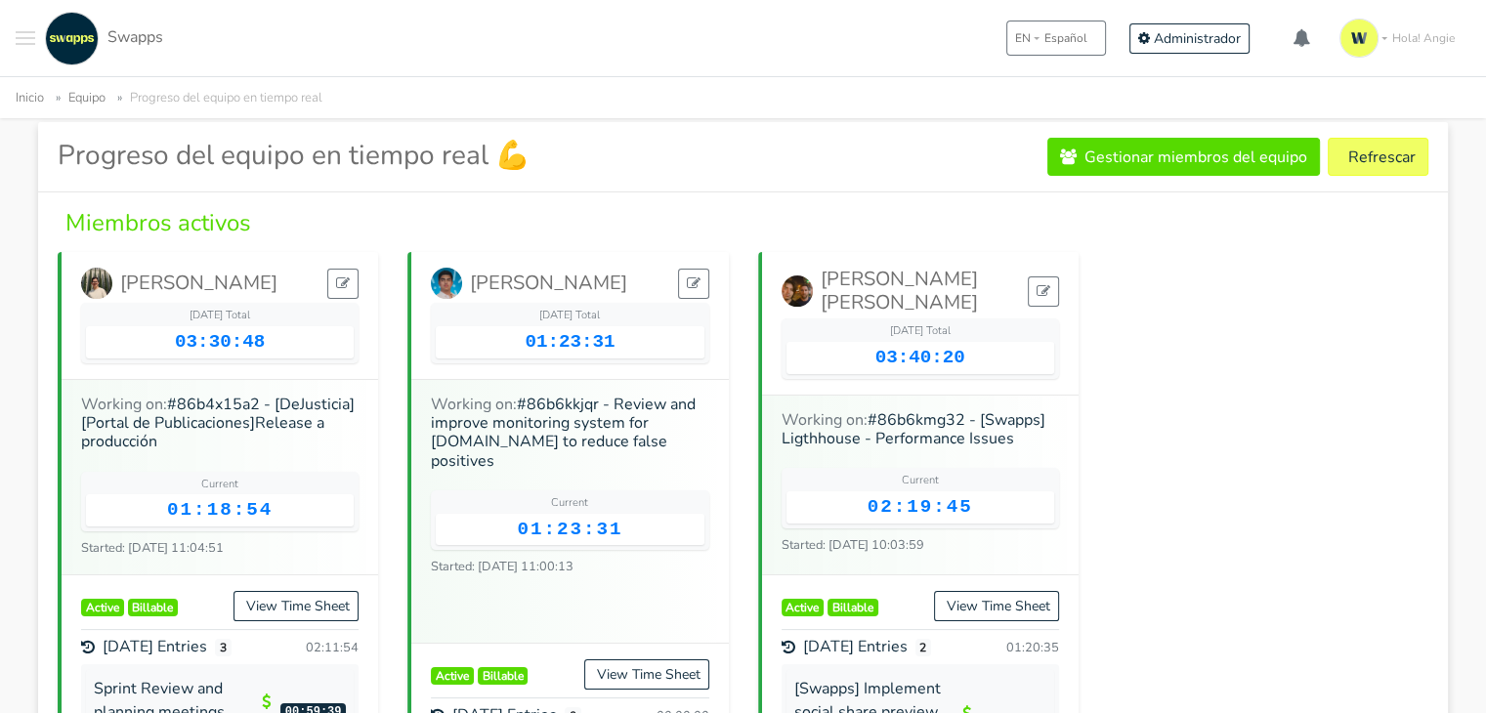 The height and width of the screenshot is (713, 1486). I want to click on img: isotipo-3-3e143c57.png, so click(1359, 38).